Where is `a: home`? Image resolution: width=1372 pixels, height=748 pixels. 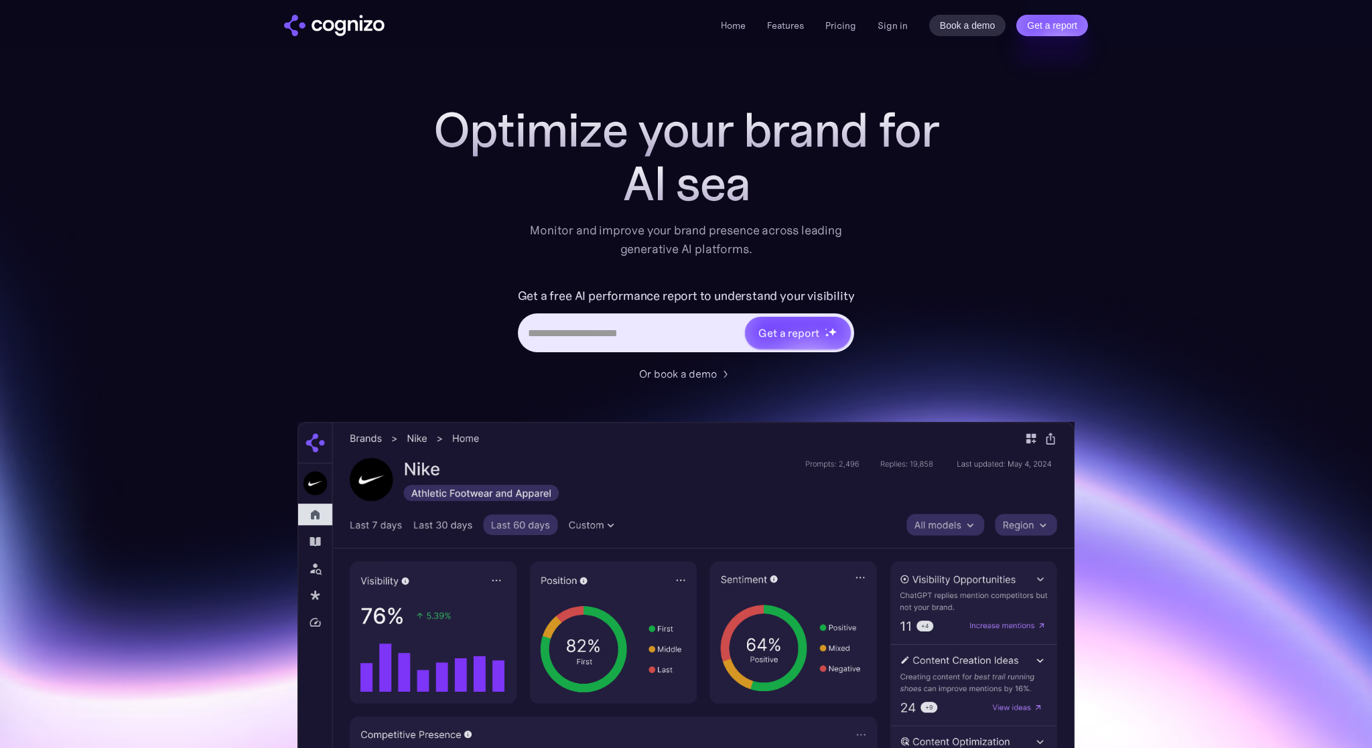
a: home is located at coordinates (334, 25).